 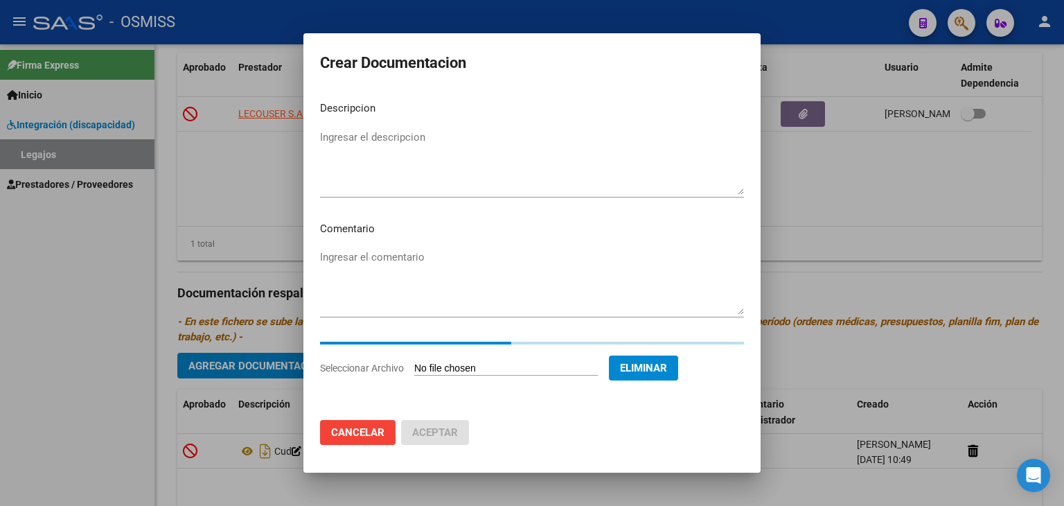 I want to click on h2: Crear Documentacion, so click(x=532, y=63).